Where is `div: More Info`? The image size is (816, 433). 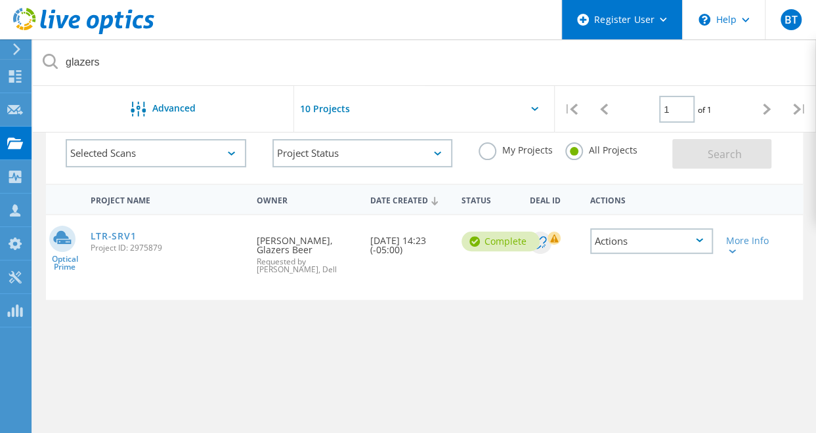 div: More Info is located at coordinates (750, 246).